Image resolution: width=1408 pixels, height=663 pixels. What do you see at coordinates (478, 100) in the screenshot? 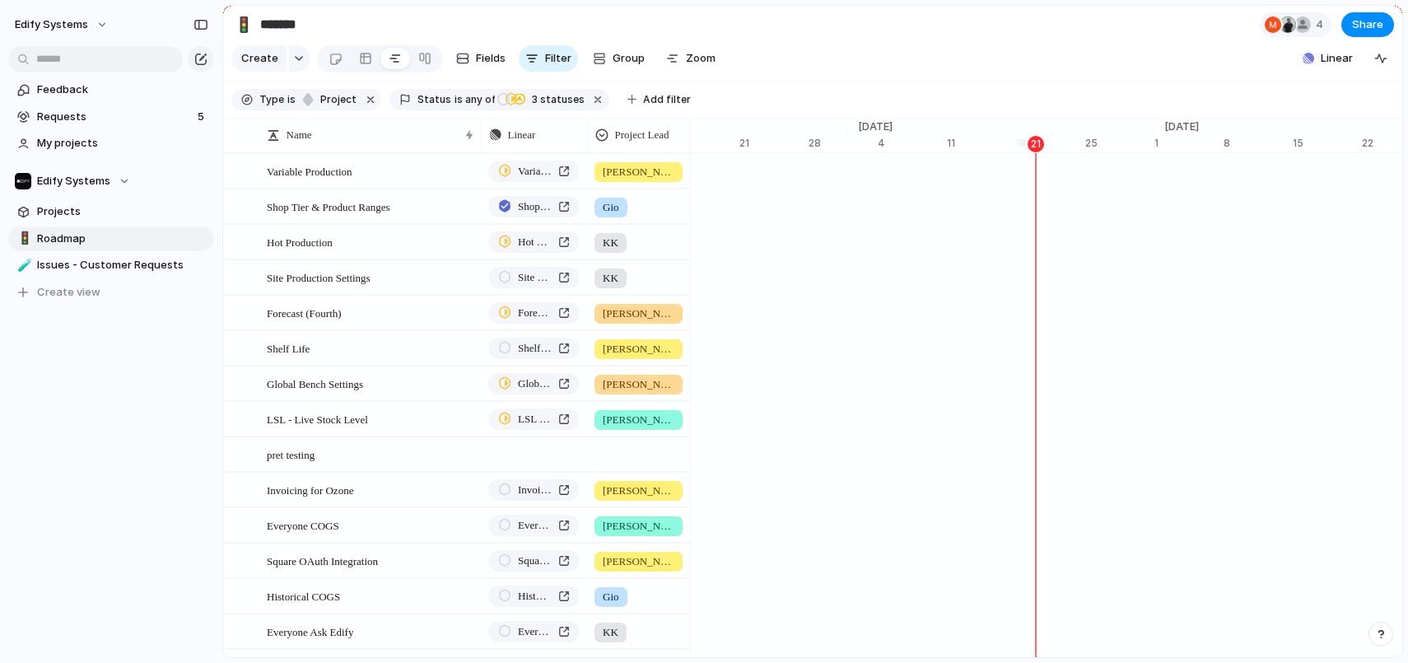
I see `span: any of` at bounding box center [478, 100].